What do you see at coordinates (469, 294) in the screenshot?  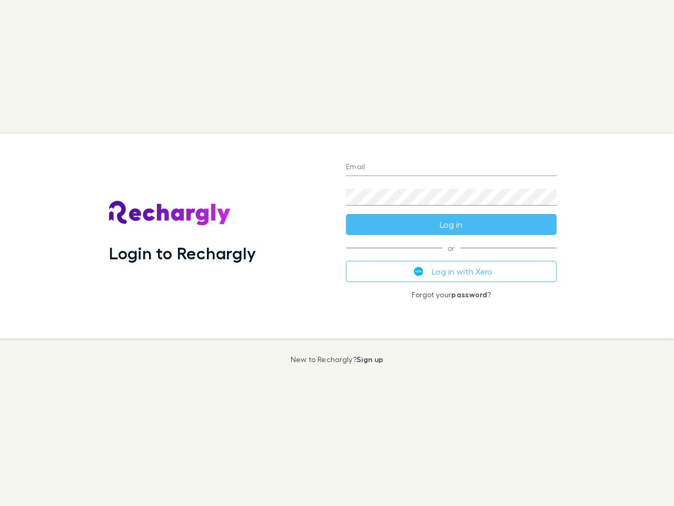 I see `a: password` at bounding box center [469, 294].